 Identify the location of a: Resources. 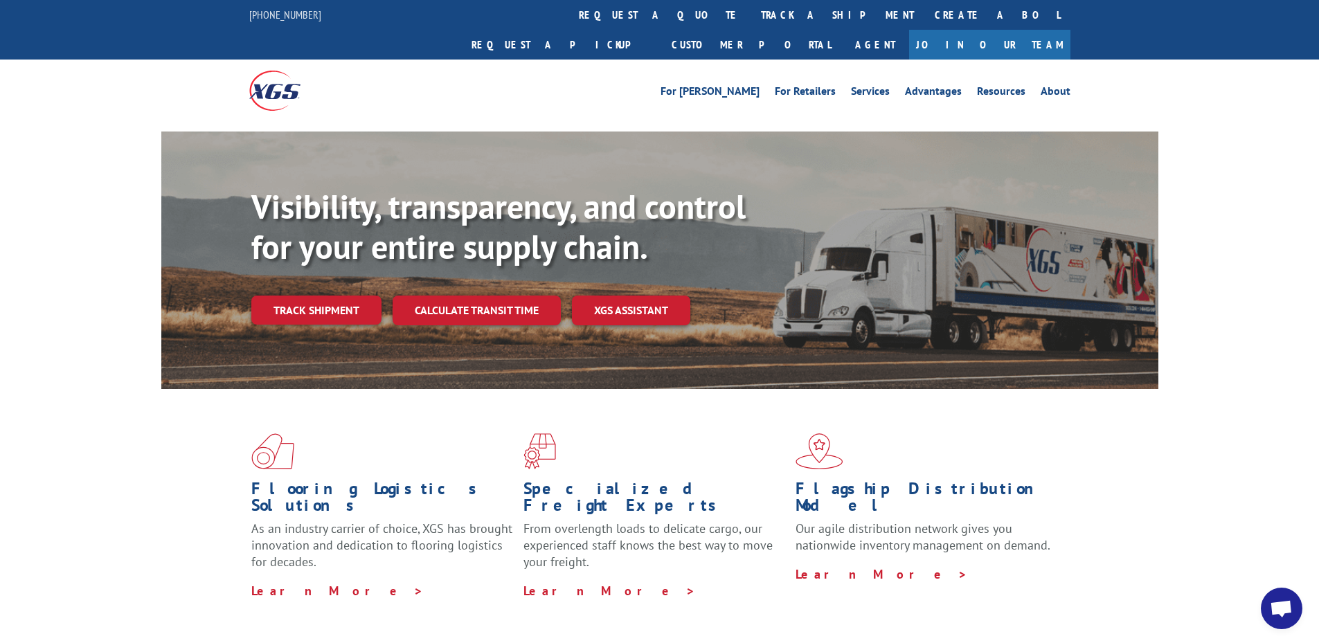
(1001, 93).